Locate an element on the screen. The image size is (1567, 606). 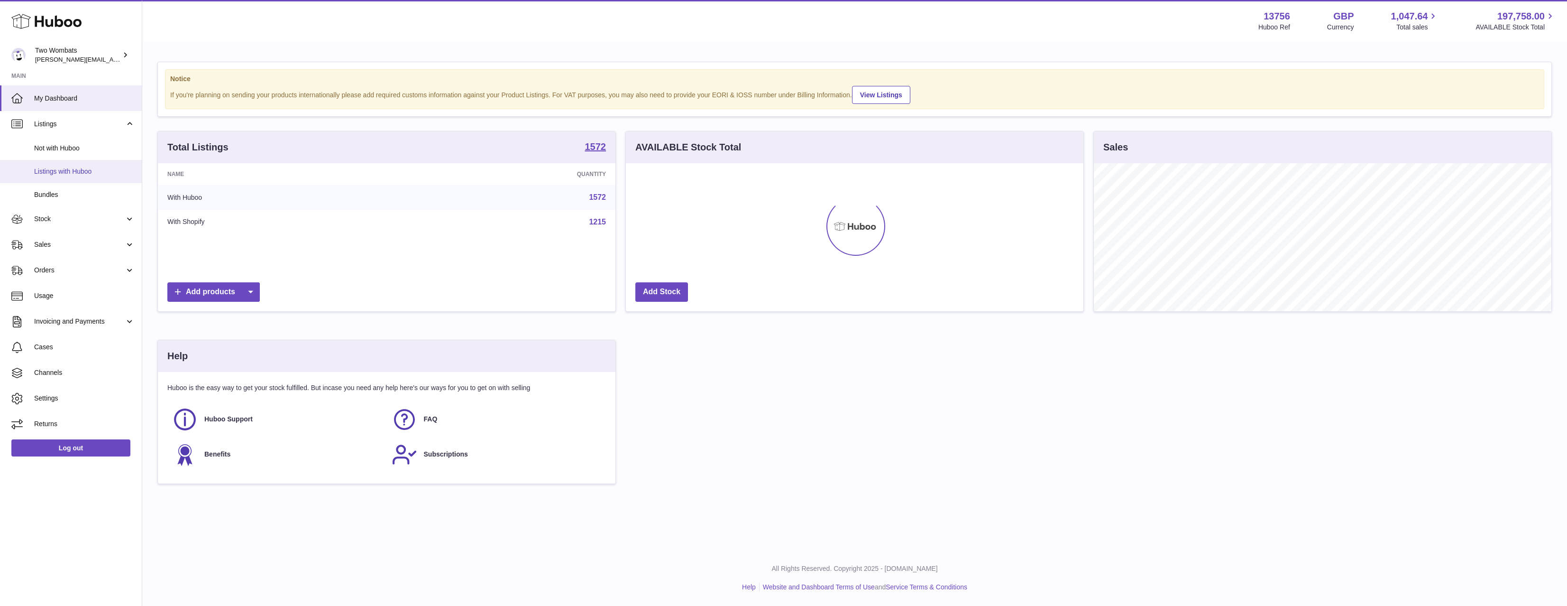
span: Settings is located at coordinates (84, 398).